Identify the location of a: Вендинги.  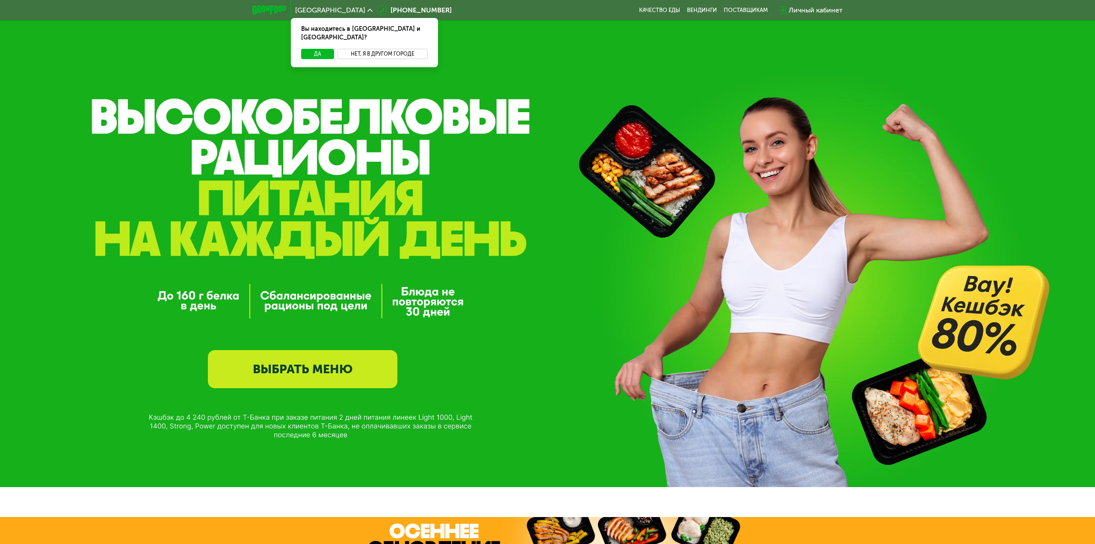
(702, 10).